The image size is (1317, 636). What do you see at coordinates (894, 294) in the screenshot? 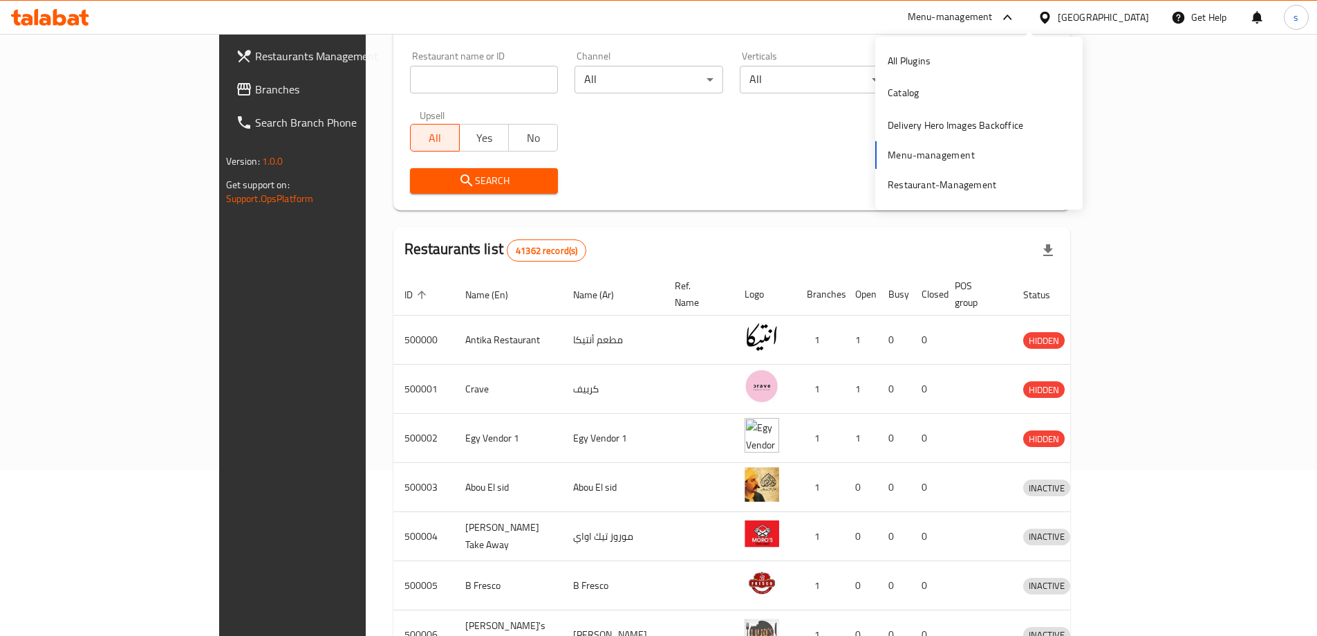
I see `th: Busy` at bounding box center [894, 294].